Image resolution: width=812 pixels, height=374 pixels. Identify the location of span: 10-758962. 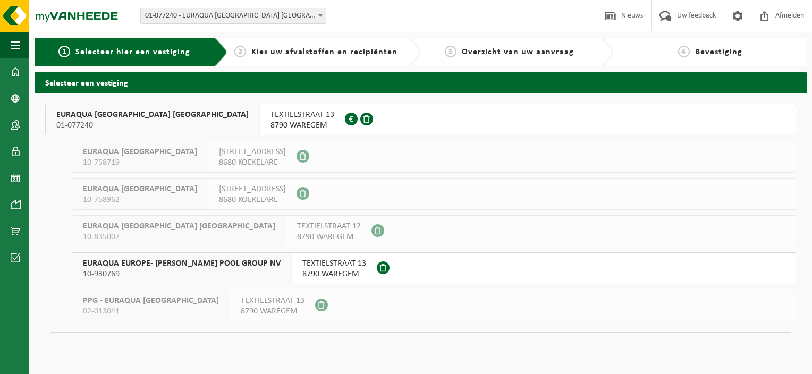
(140, 200).